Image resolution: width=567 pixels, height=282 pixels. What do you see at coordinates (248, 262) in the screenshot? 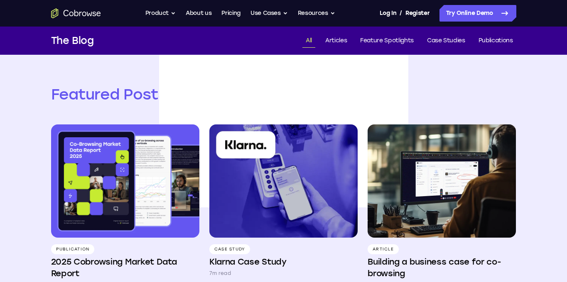
I see `h4: Klarna Case Study` at bounding box center [248, 262].